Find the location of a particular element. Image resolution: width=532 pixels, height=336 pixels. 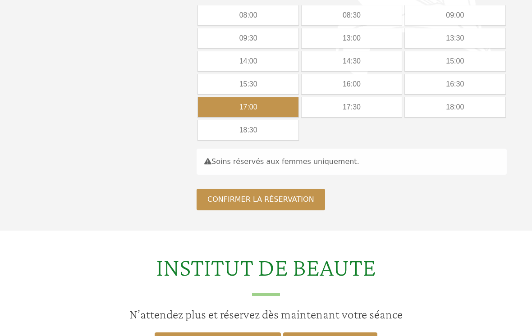

div: 17:30 is located at coordinates (352, 107).